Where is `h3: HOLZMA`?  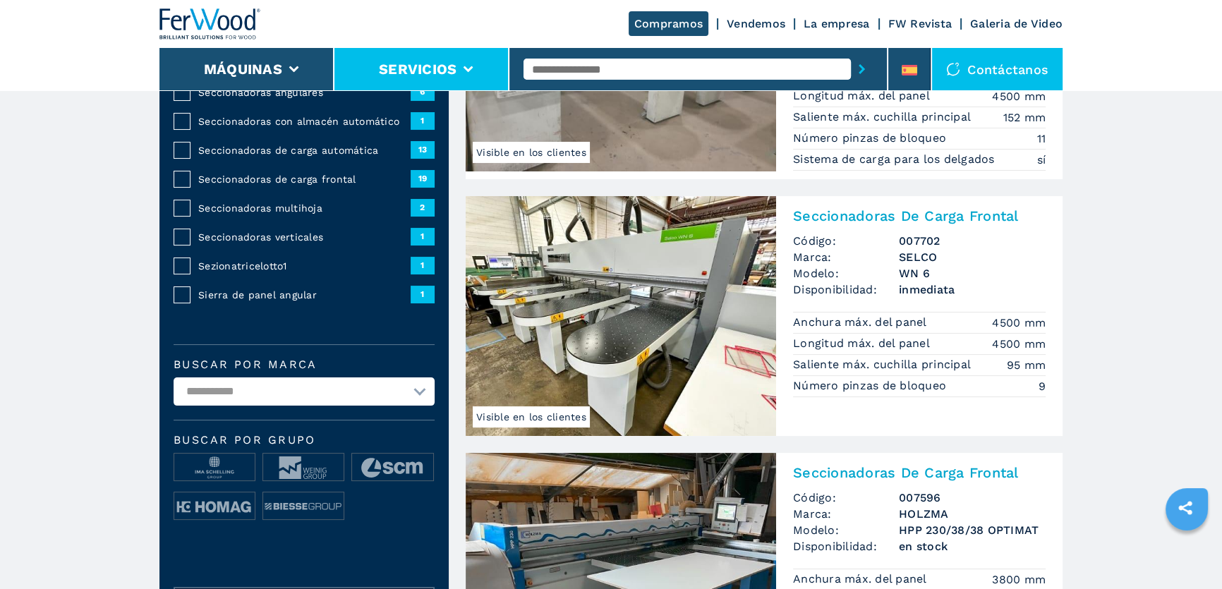
h3: HOLZMA is located at coordinates (972, 513).